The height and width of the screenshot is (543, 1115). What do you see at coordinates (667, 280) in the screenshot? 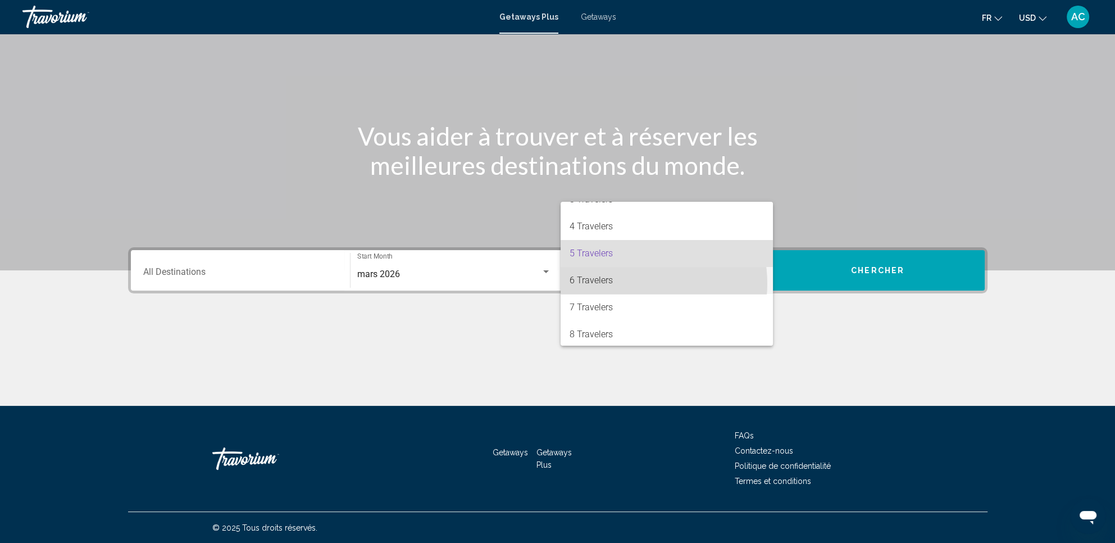
I see `span: 6 Travelers` at bounding box center [667, 280].